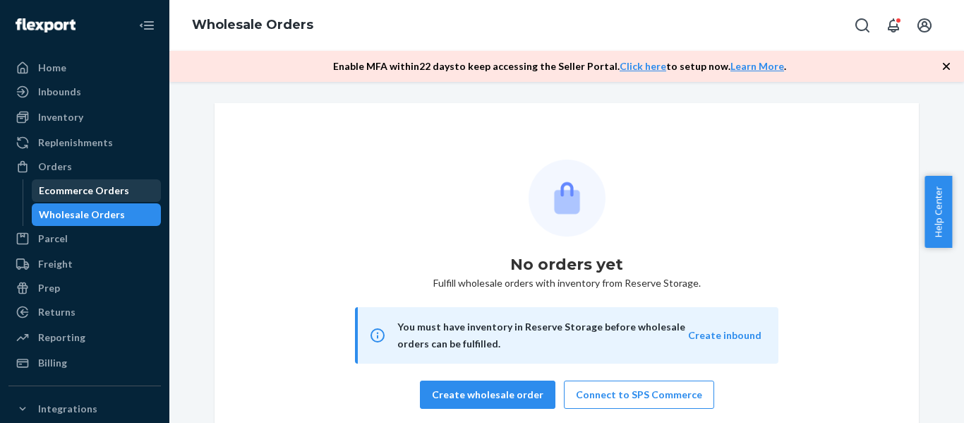 The width and height of the screenshot is (964, 423). Describe the element at coordinates (938, 212) in the screenshot. I see `button: Help Center` at that location.